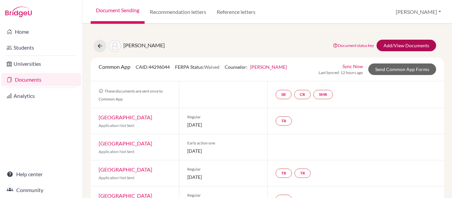  Describe the element at coordinates (354, 45) in the screenshot. I see `a: Document status key` at that location.